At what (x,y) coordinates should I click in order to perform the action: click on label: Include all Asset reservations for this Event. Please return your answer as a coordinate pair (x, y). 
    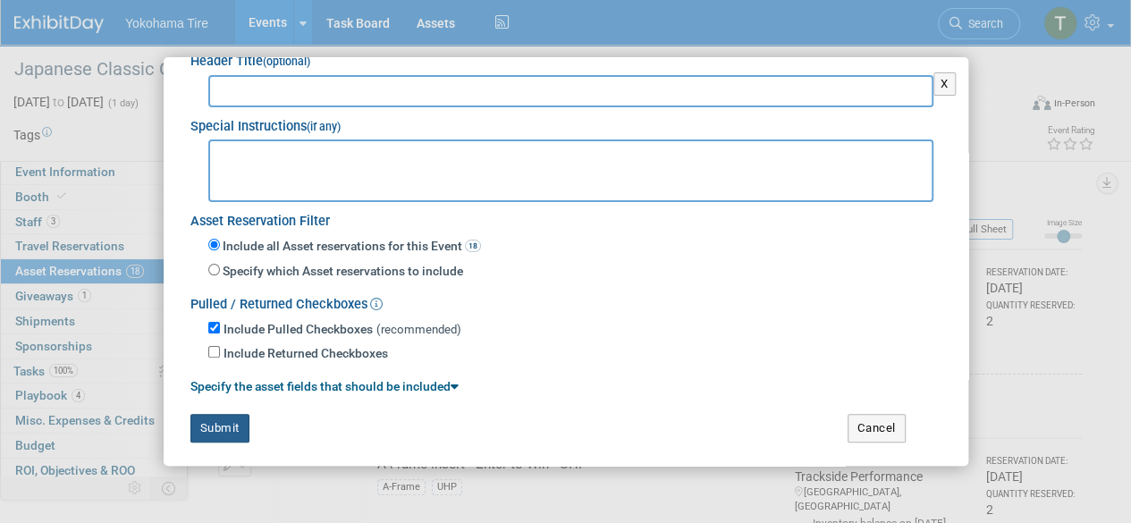
    Looking at the image, I should click on (350, 247).